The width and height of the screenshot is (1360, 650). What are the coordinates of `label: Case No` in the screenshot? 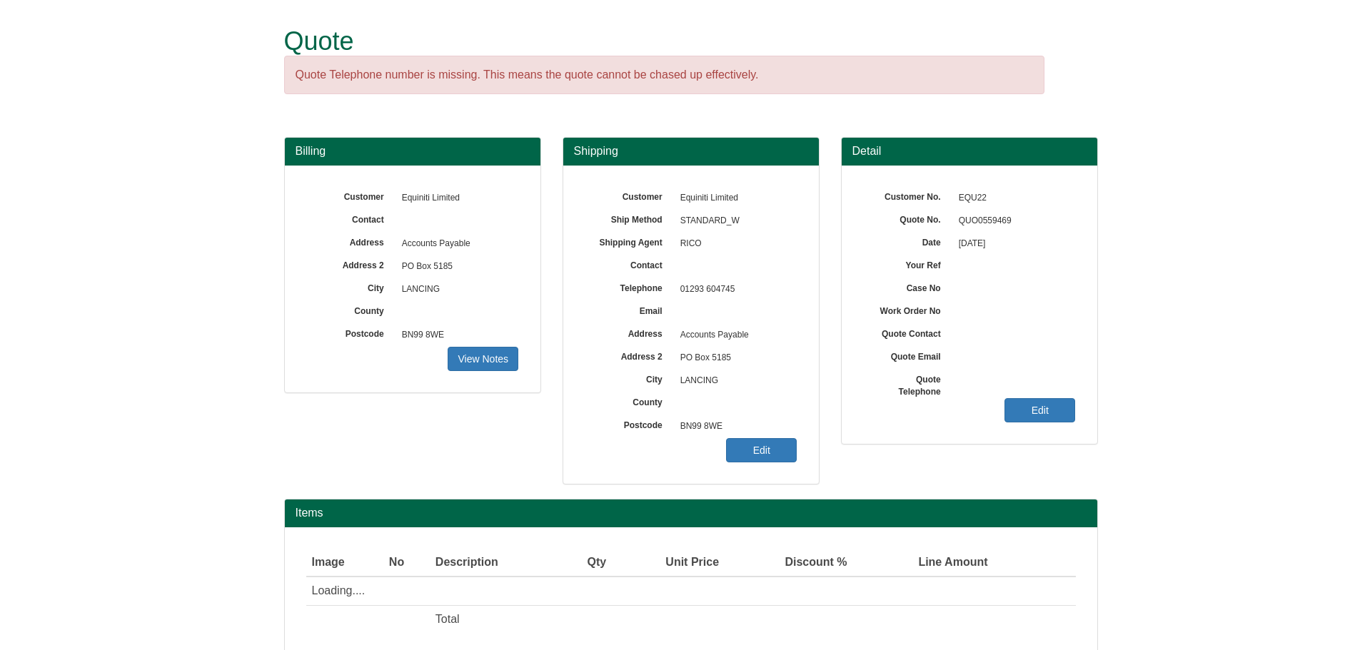 It's located at (907, 286).